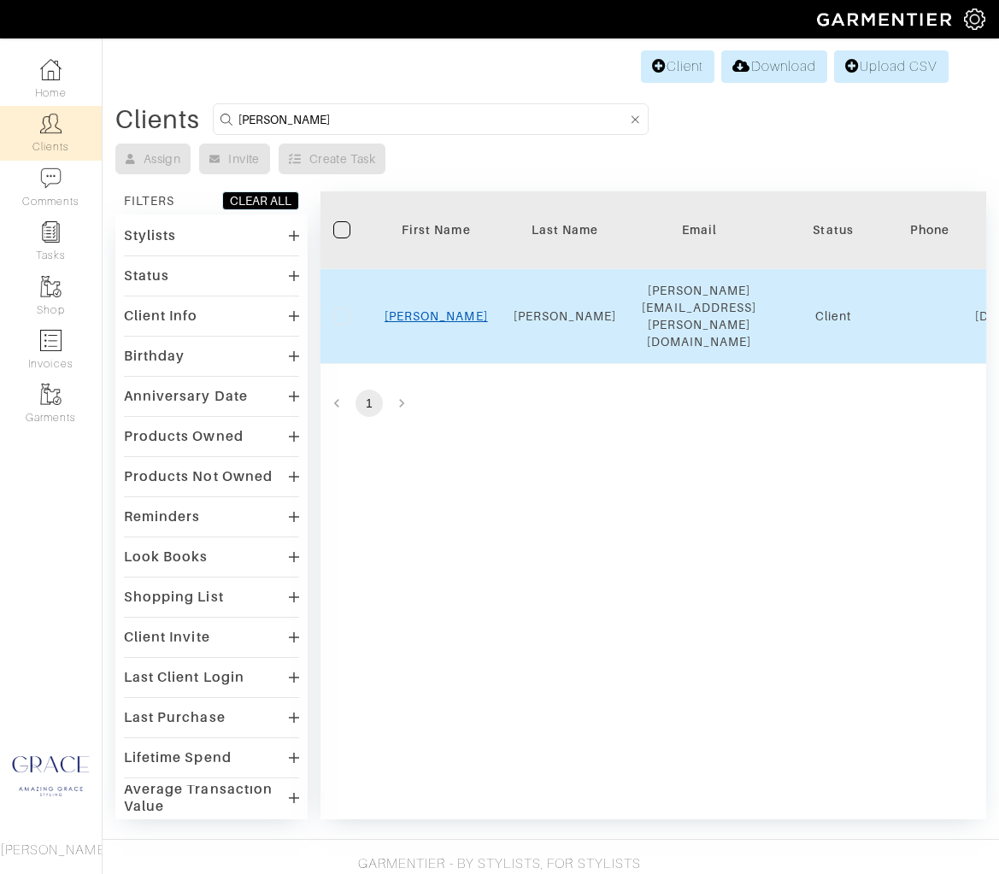  Describe the element at coordinates (50, 232) in the screenshot. I see `img: reminder-icon-8004d30b9f0a5d33ae49ab947aed9ed385cf756f9e5892f1edd6e32f2345188e.png` at that location.